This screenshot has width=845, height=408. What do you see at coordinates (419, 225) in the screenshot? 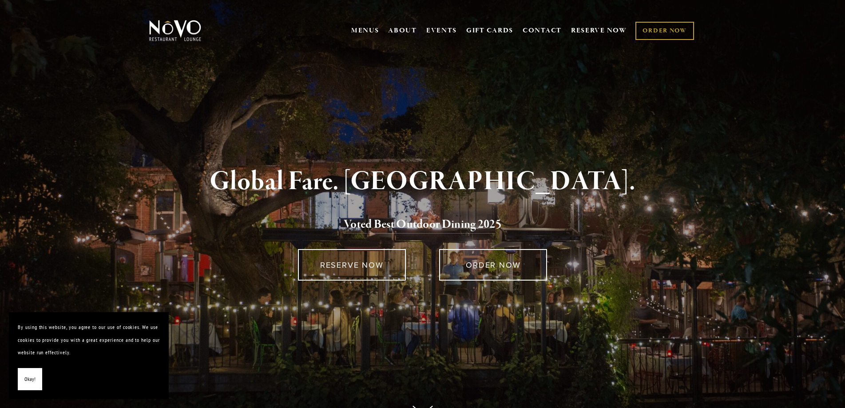
I see `a: Voted Best Outdoor Dining 202` at bounding box center [419, 225].